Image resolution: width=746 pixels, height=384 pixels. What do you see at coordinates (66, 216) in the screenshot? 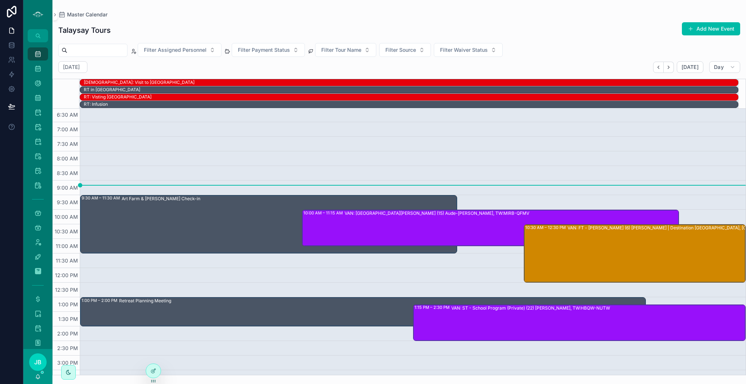
I see `span: 10:00 AM` at bounding box center [66, 216].